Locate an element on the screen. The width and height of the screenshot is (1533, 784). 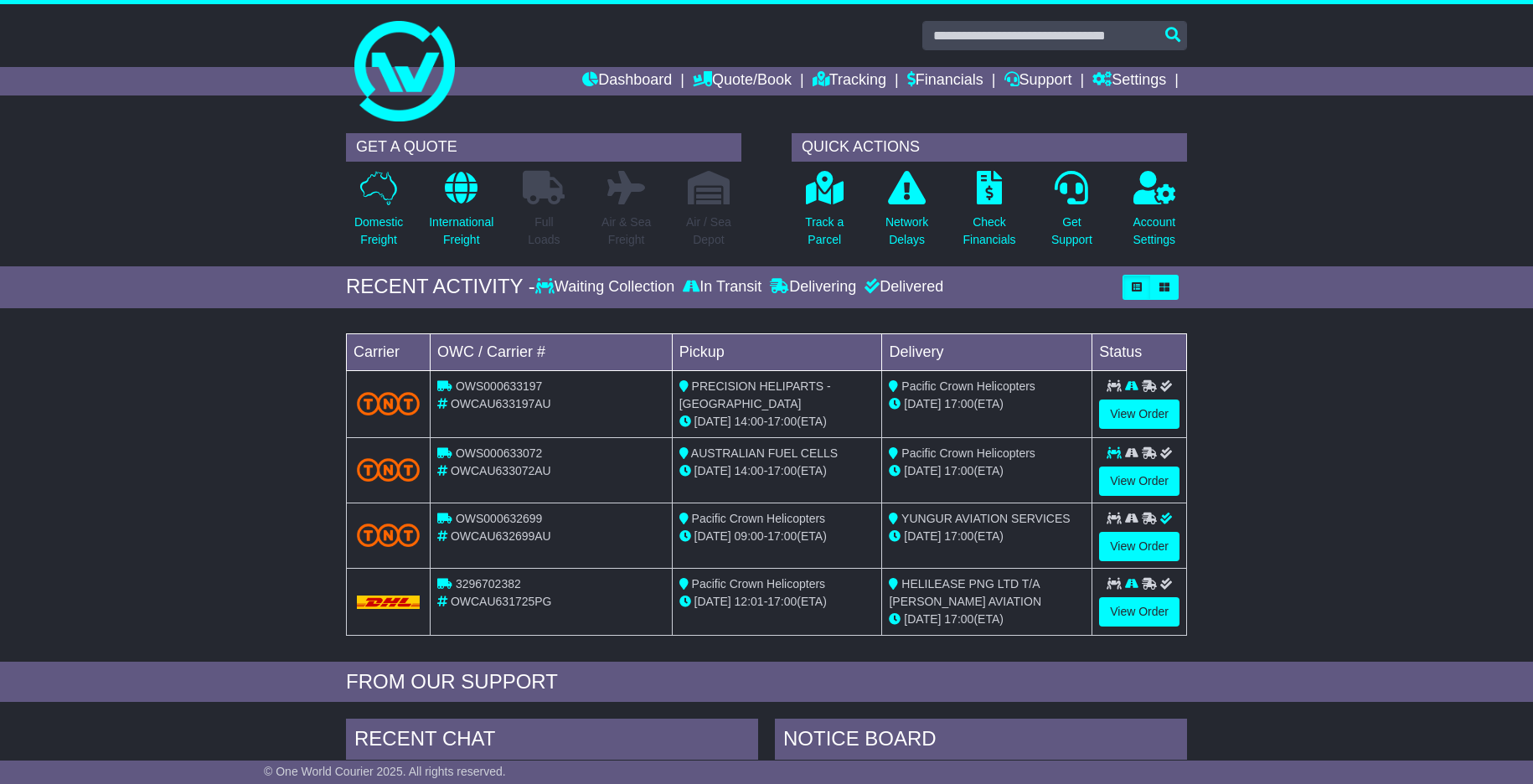
a: CheckFinancials is located at coordinates (989, 214).